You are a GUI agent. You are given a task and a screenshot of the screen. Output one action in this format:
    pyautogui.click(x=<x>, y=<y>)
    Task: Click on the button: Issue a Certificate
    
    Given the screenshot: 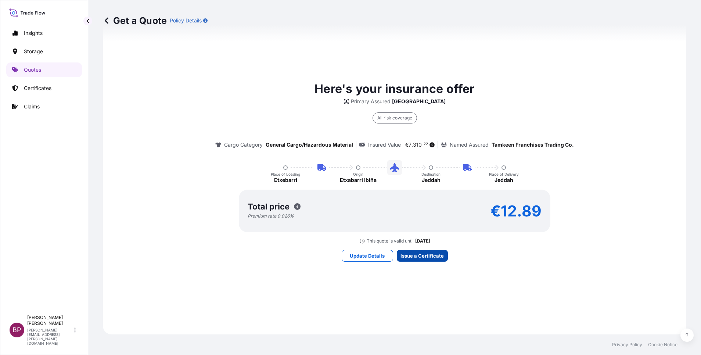 What is the action you would take?
    pyautogui.click(x=422, y=256)
    